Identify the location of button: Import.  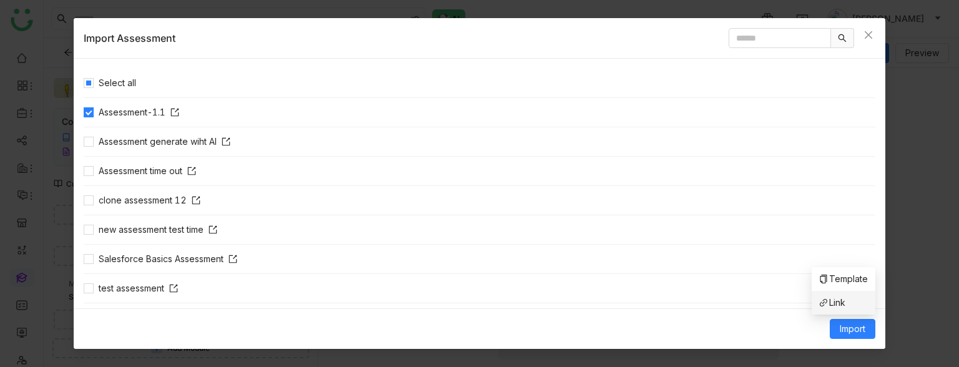
(852, 329).